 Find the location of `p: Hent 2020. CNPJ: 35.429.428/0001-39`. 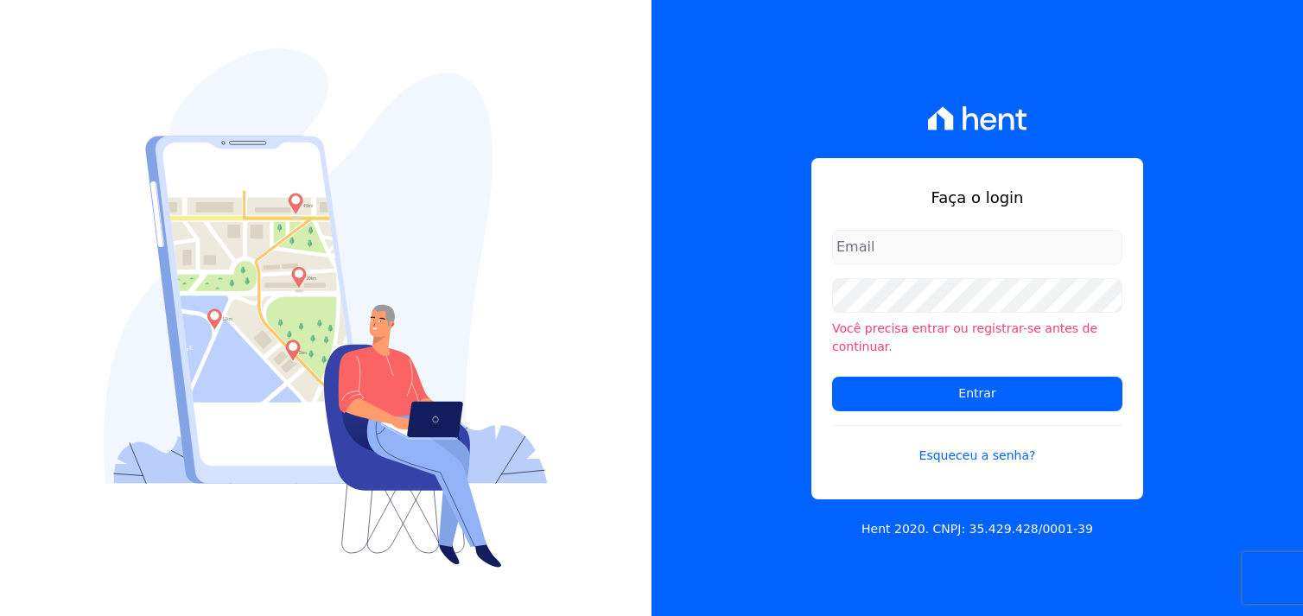

p: Hent 2020. CNPJ: 35.429.428/0001-39 is located at coordinates (977, 529).